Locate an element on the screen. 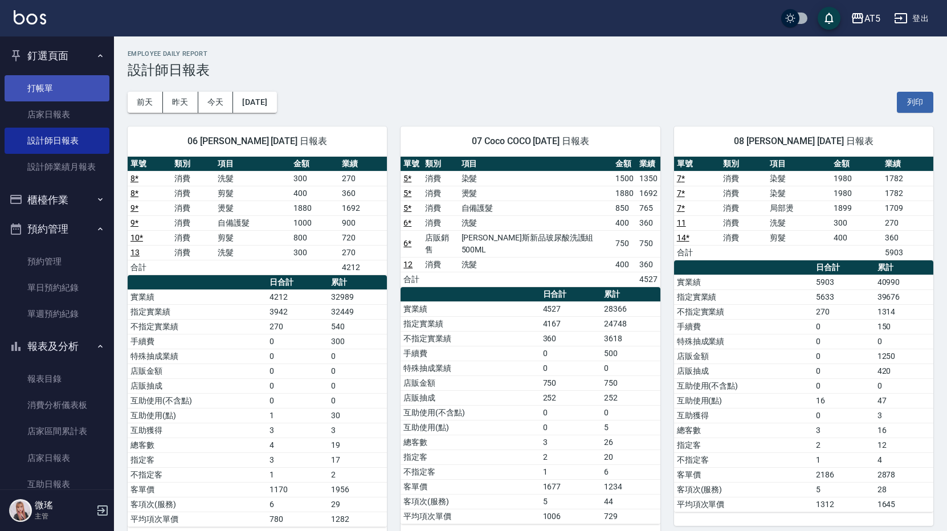  td: 765 is located at coordinates (648, 208).